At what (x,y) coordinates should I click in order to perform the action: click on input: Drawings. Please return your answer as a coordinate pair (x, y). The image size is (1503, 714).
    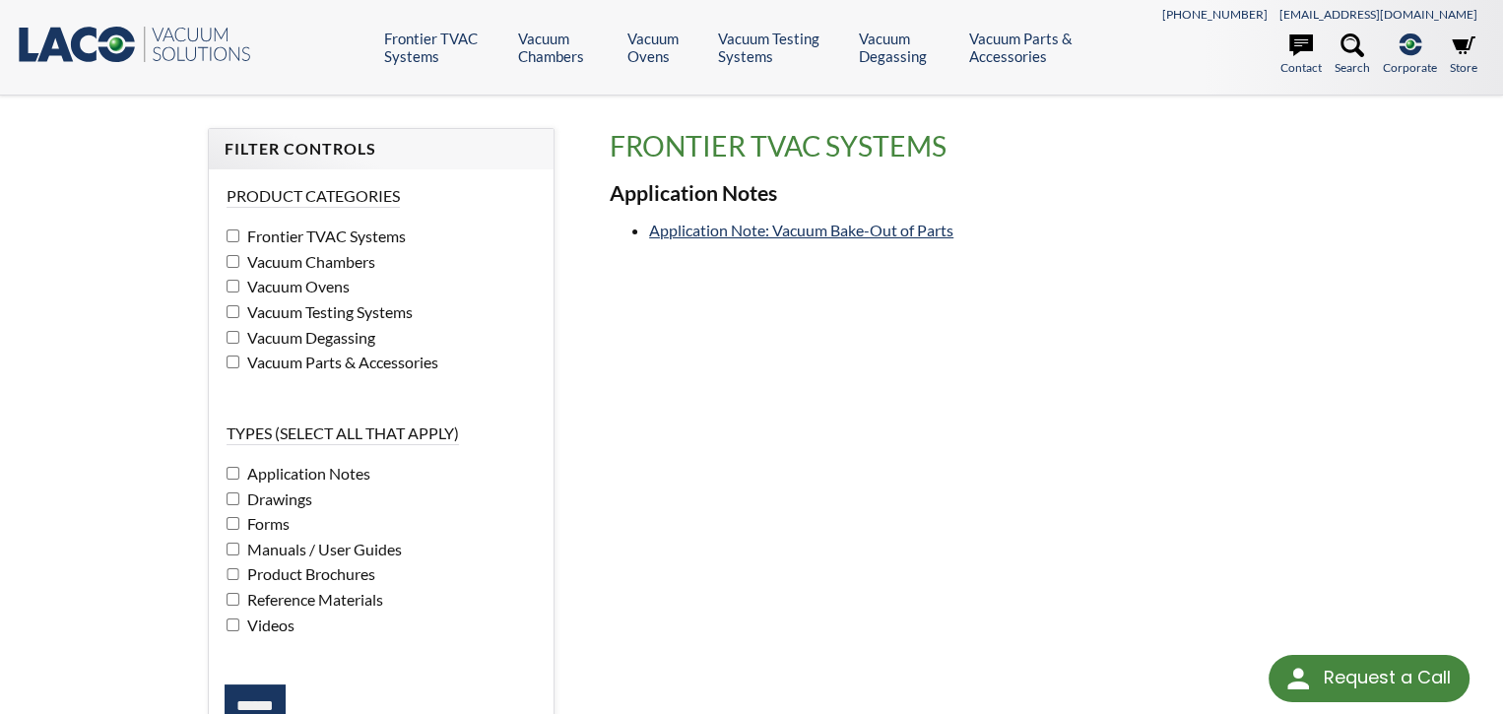
    Looking at the image, I should click on (232, 498).